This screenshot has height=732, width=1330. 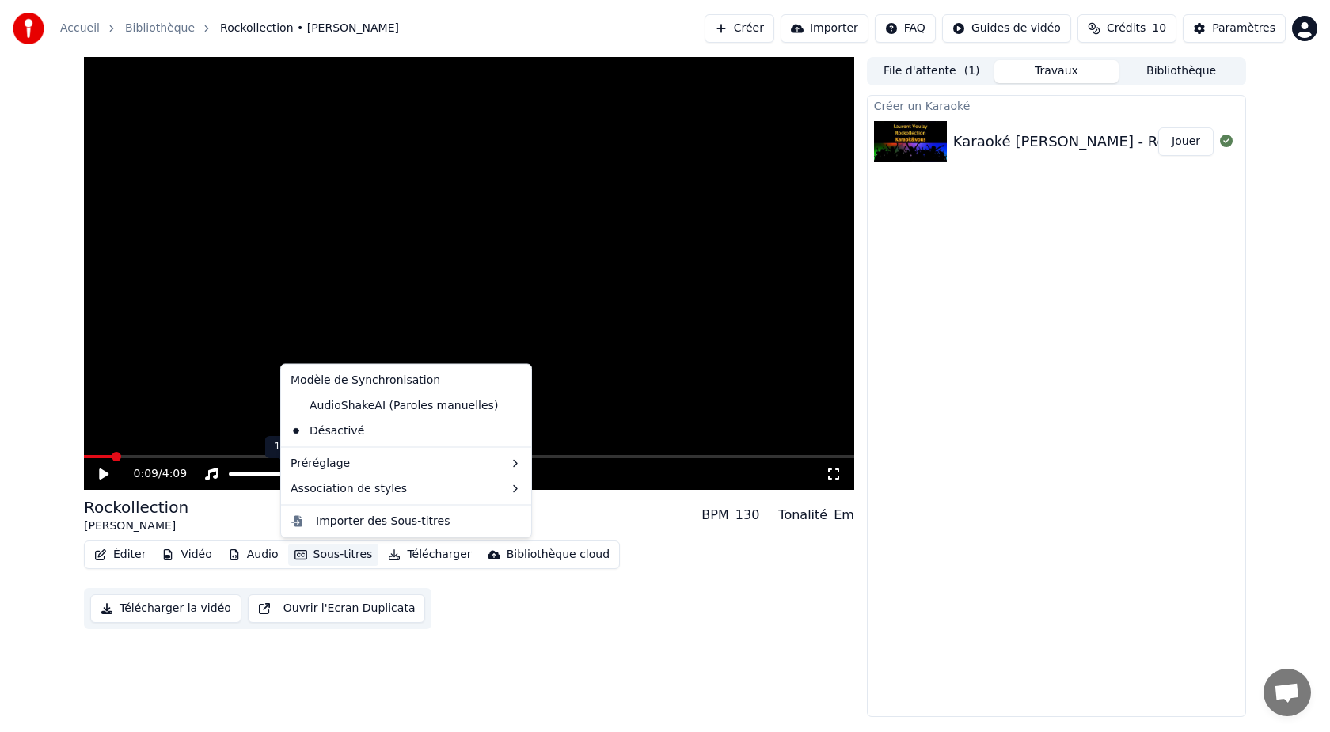 I want to click on button: File d'attente, so click(x=932, y=71).